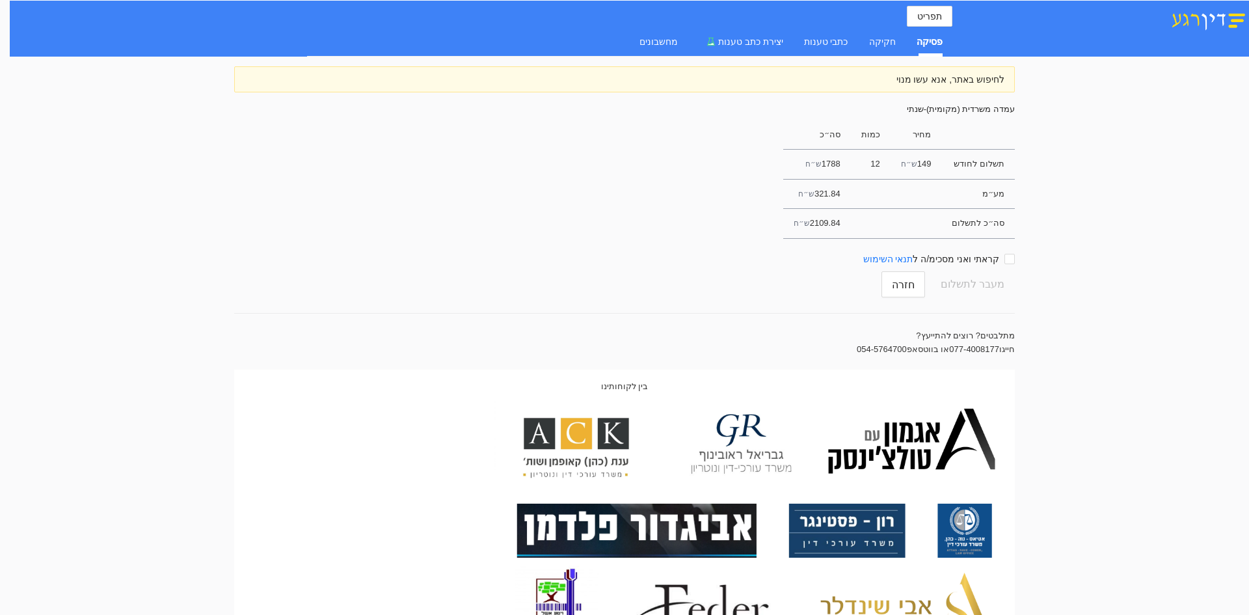  I want to click on span: יצירת כתב טענות, so click(751, 42).